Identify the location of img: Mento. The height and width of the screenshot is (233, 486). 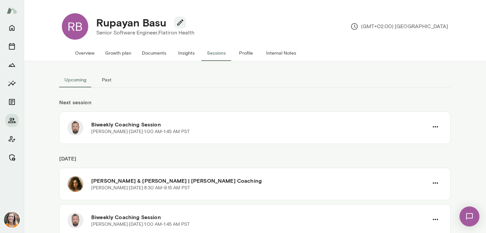
(12, 11).